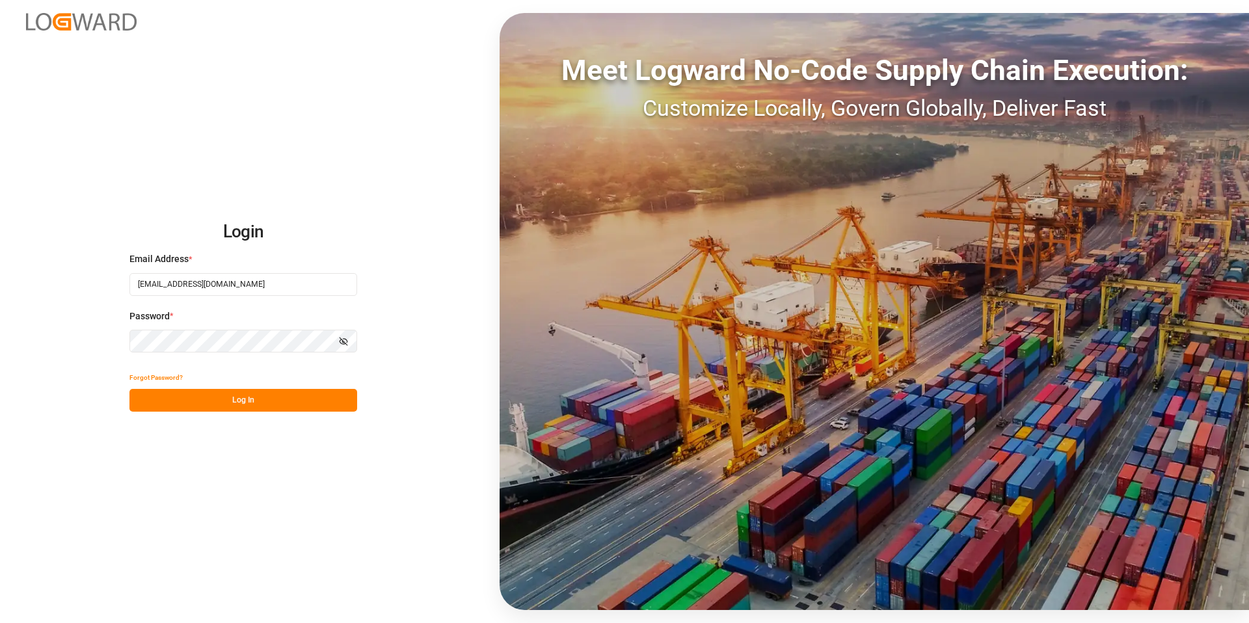 The width and height of the screenshot is (1249, 623). What do you see at coordinates (243, 284) in the screenshot?
I see `input: Enter your email` at bounding box center [243, 284].